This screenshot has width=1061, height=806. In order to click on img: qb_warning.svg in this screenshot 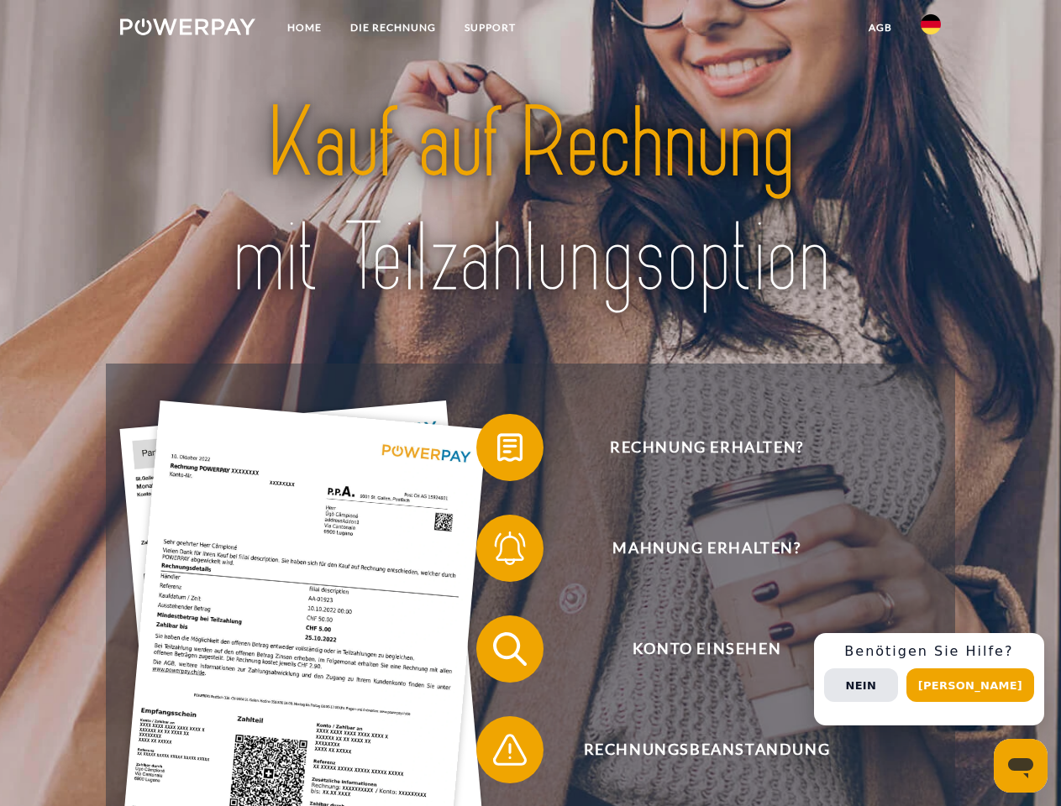, I will do `click(510, 750)`.